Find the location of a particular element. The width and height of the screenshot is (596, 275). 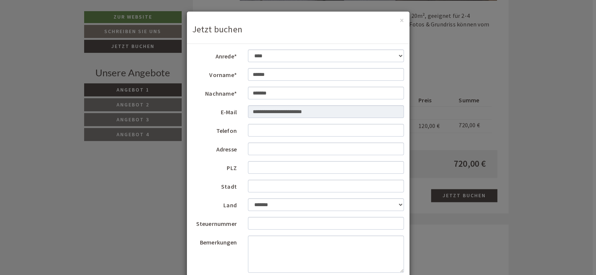

small: 10:27 is located at coordinates (65, 39).